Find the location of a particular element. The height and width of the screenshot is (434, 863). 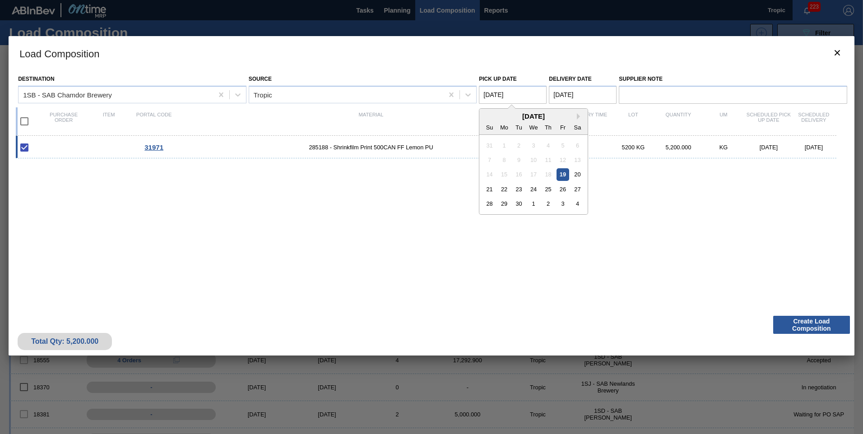

div: Choose Wednesday, September 24th, 2025 is located at coordinates (534, 189).